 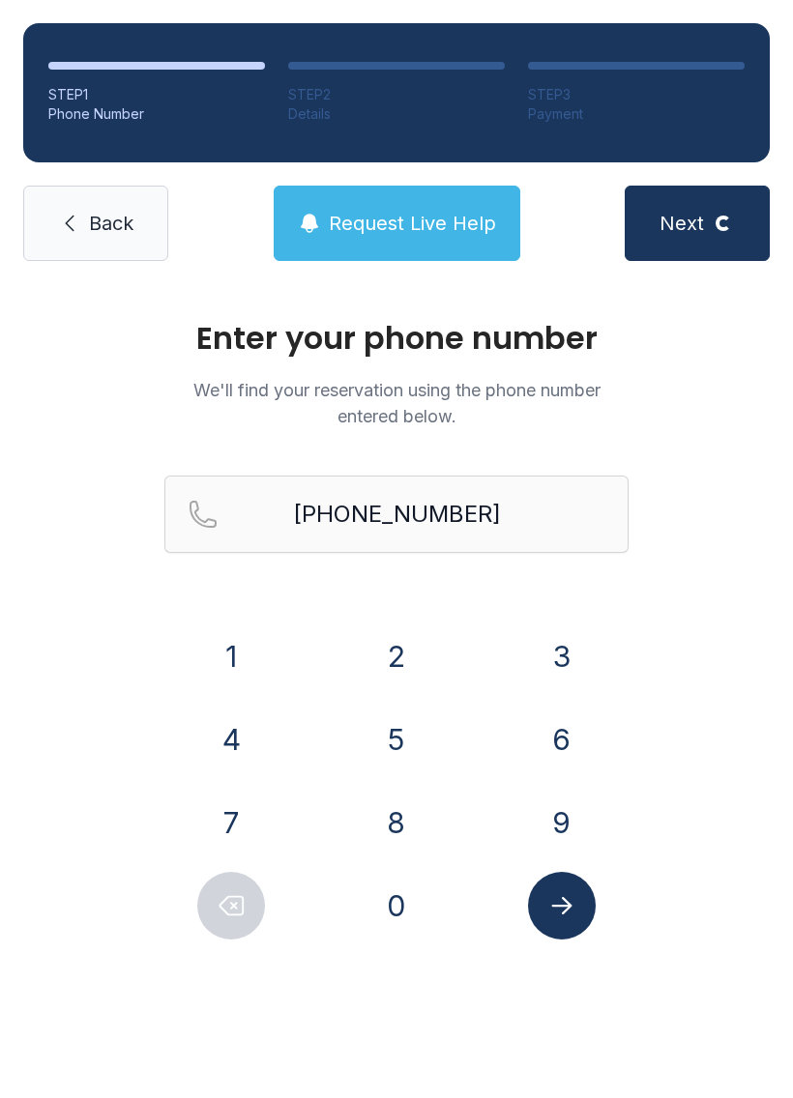 I want to click on button: 7, so click(x=231, y=823).